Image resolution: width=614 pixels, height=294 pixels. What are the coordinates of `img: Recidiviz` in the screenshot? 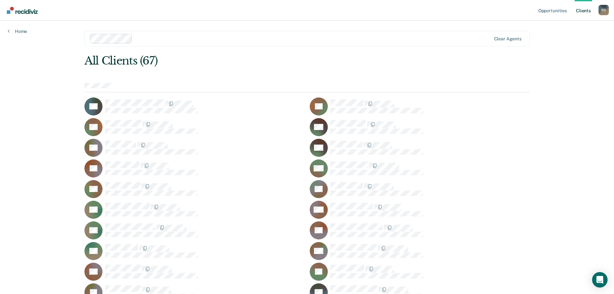 It's located at (22, 10).